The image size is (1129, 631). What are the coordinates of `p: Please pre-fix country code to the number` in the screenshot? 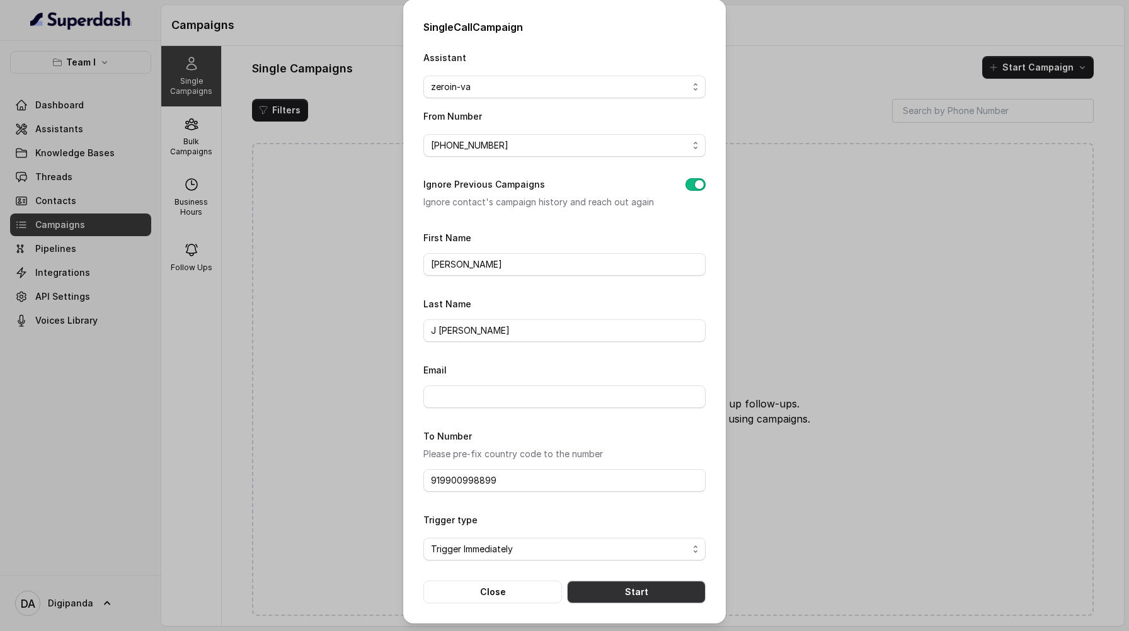 It's located at (565, 454).